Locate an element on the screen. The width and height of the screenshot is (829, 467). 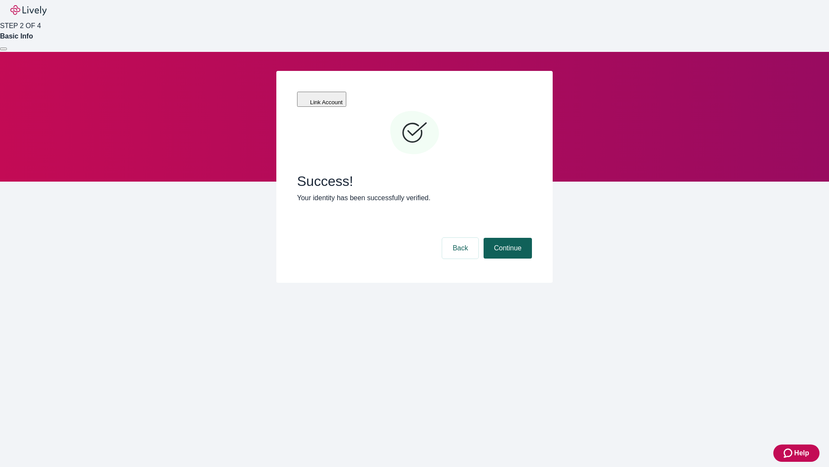
button: Zendesk support iconHelp is located at coordinates (797, 453).